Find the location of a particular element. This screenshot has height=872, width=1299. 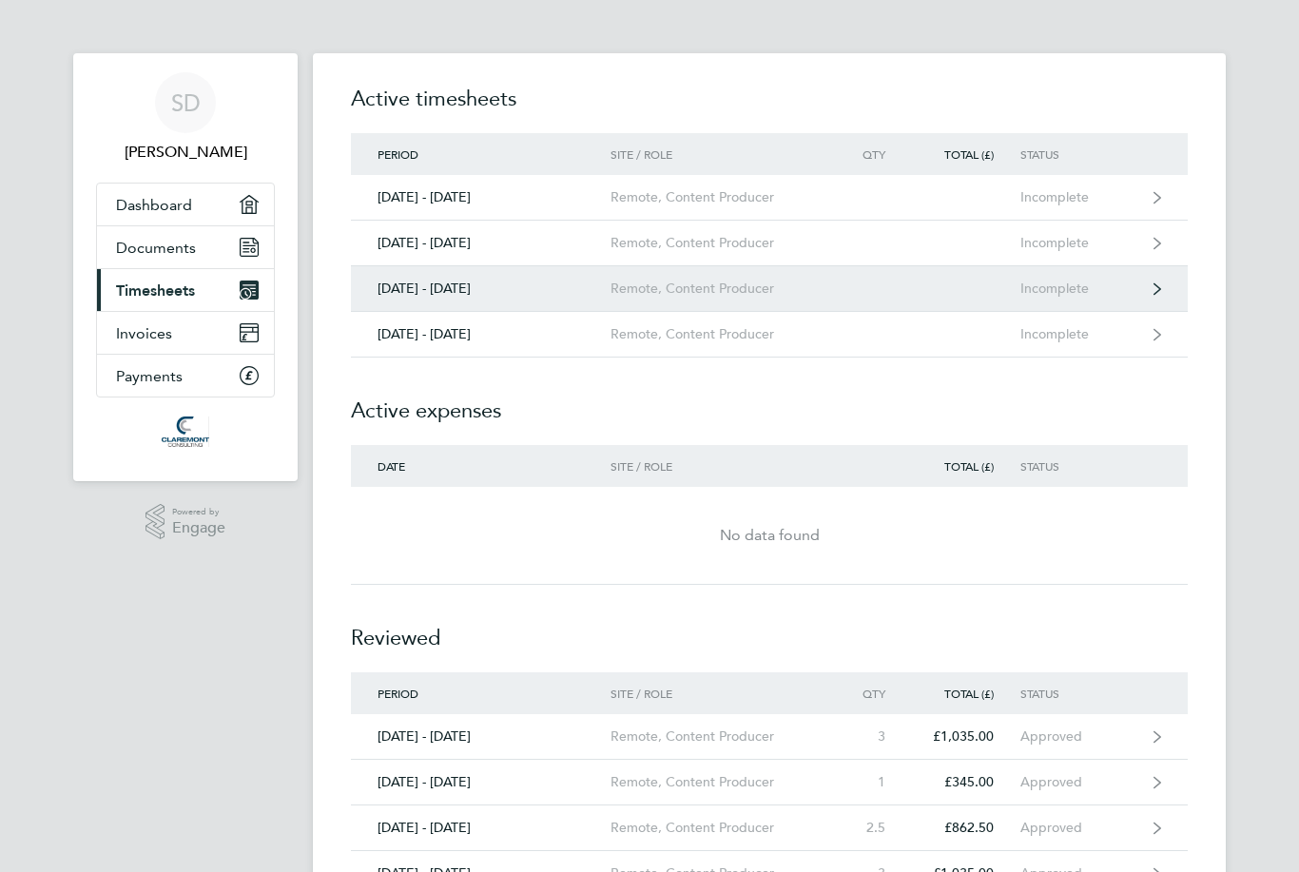

div: 1 is located at coordinates (870, 782).